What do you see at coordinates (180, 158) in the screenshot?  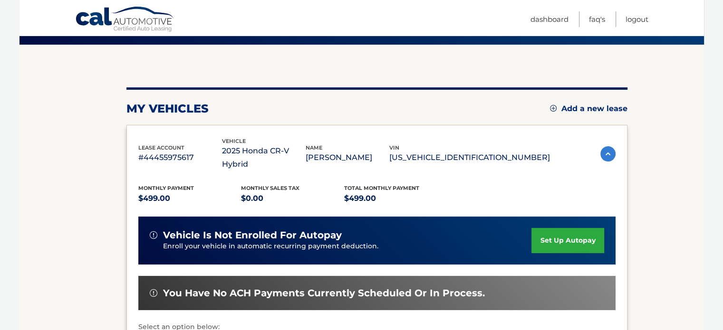 I see `p: #44455975617` at bounding box center [180, 158].